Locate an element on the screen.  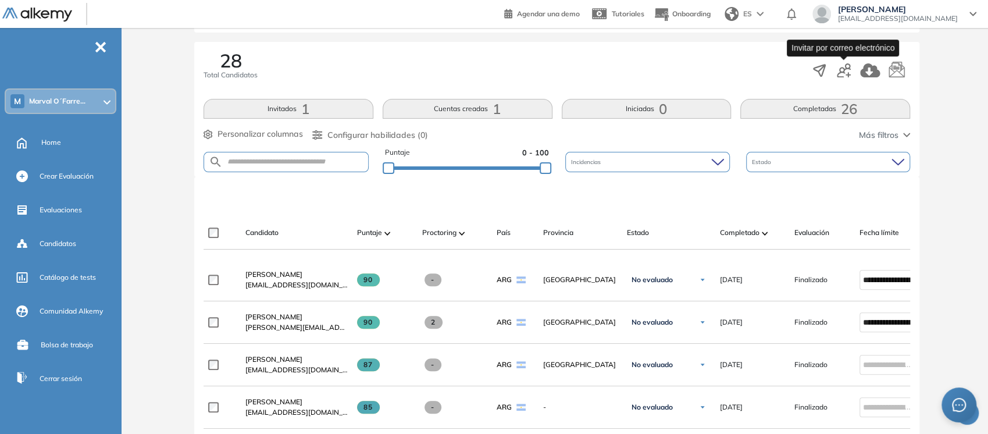
span: Marval O´Farre... is located at coordinates (57, 101).